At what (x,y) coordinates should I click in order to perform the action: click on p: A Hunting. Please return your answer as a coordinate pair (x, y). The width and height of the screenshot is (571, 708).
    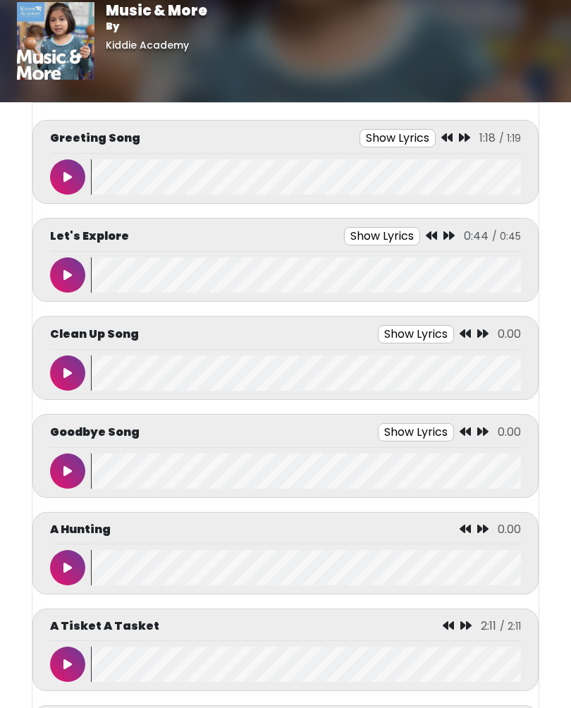
    Looking at the image, I should click on (80, 529).